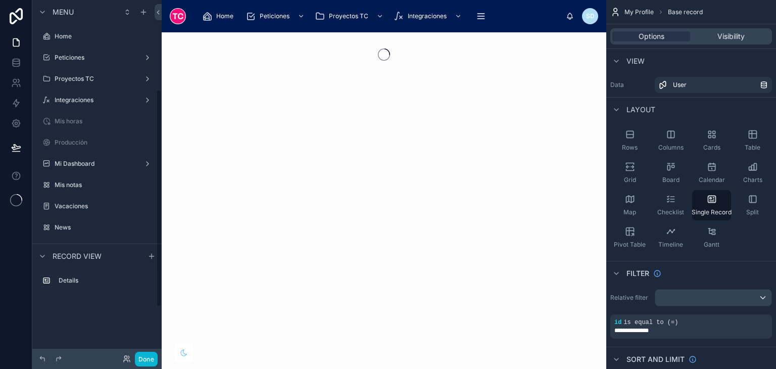 This screenshot has height=369, width=776. Describe the element at coordinates (274, 16) in the screenshot. I see `span: Peticiones` at that location.